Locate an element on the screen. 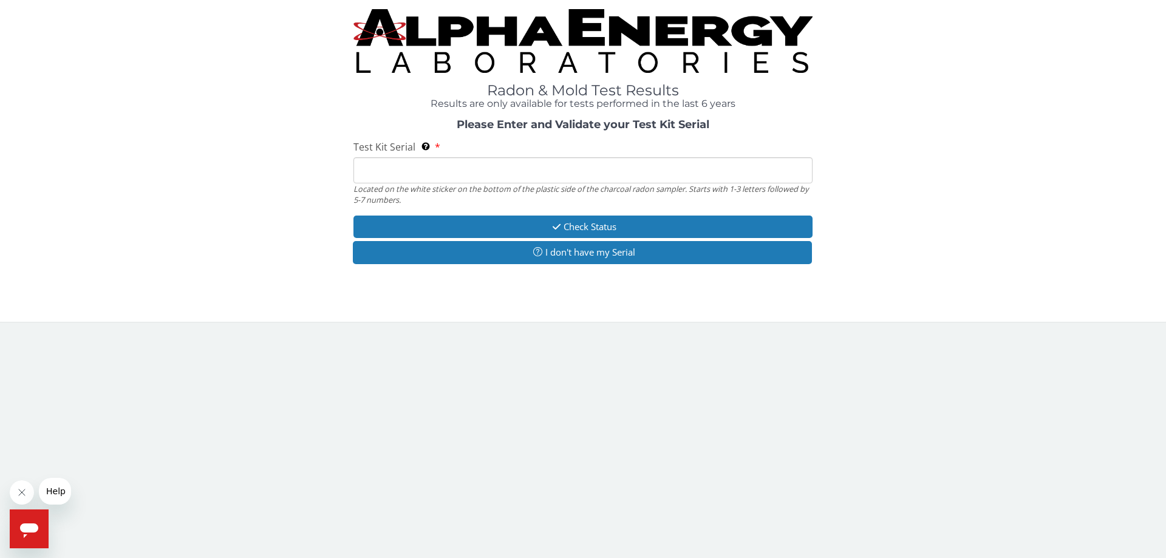 The width and height of the screenshot is (1166, 558). img: TightCrop.jpg is located at coordinates (583, 41).